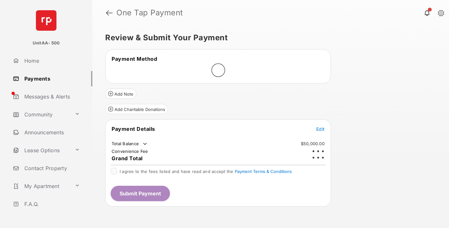  Describe the element at coordinates (46, 43) in the screenshot. I see `p: UnitAA- 500` at that location.